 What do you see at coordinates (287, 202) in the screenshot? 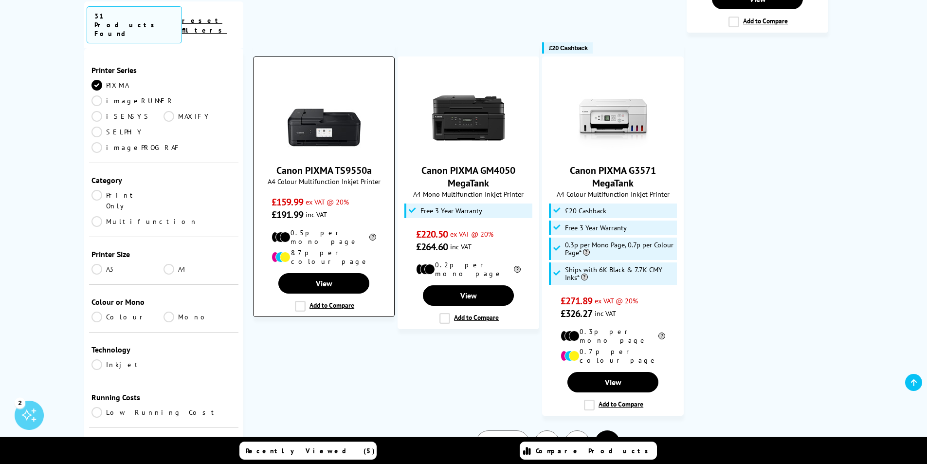
I see `span: £159.99` at bounding box center [287, 202].